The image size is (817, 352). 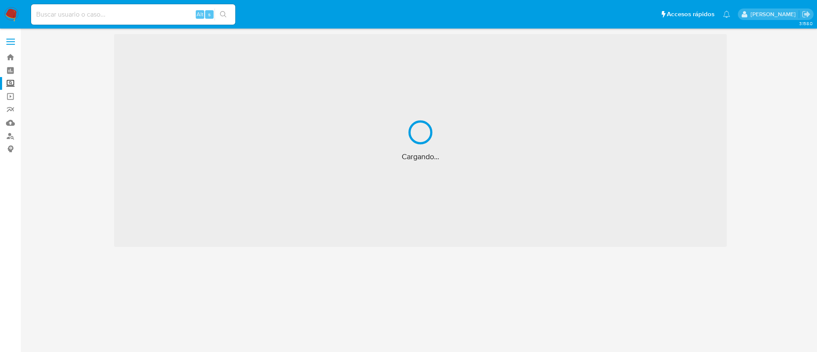 What do you see at coordinates (200, 14) in the screenshot?
I see `span: Alt` at bounding box center [200, 14].